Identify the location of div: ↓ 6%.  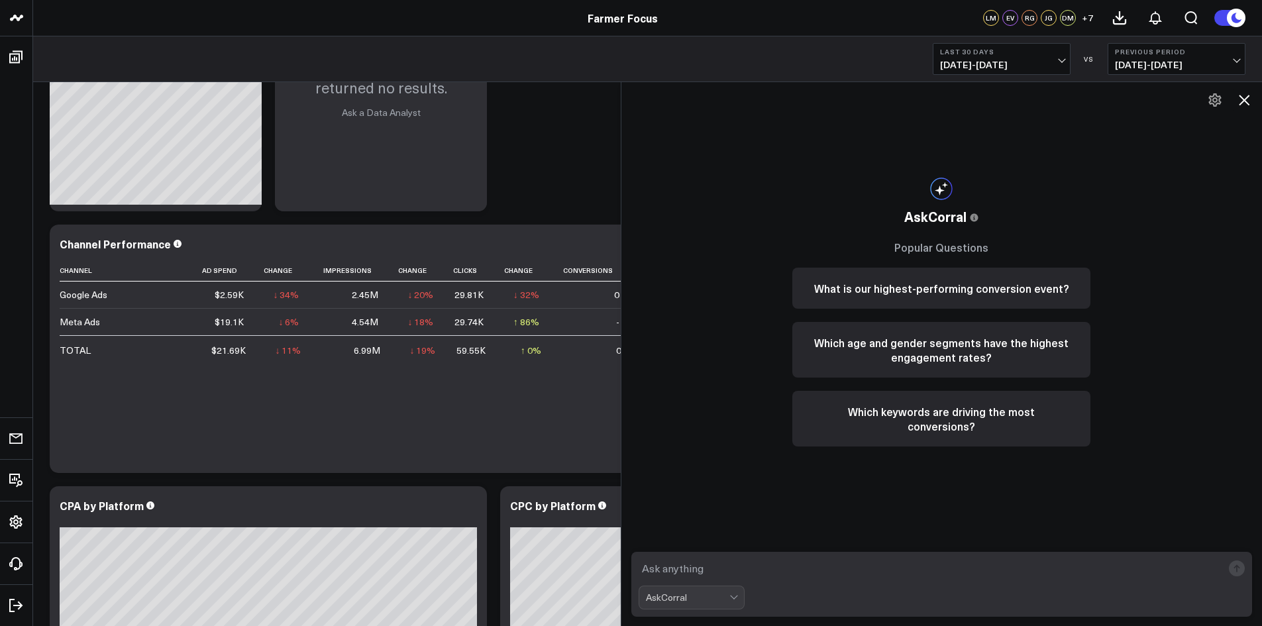
(288, 322).